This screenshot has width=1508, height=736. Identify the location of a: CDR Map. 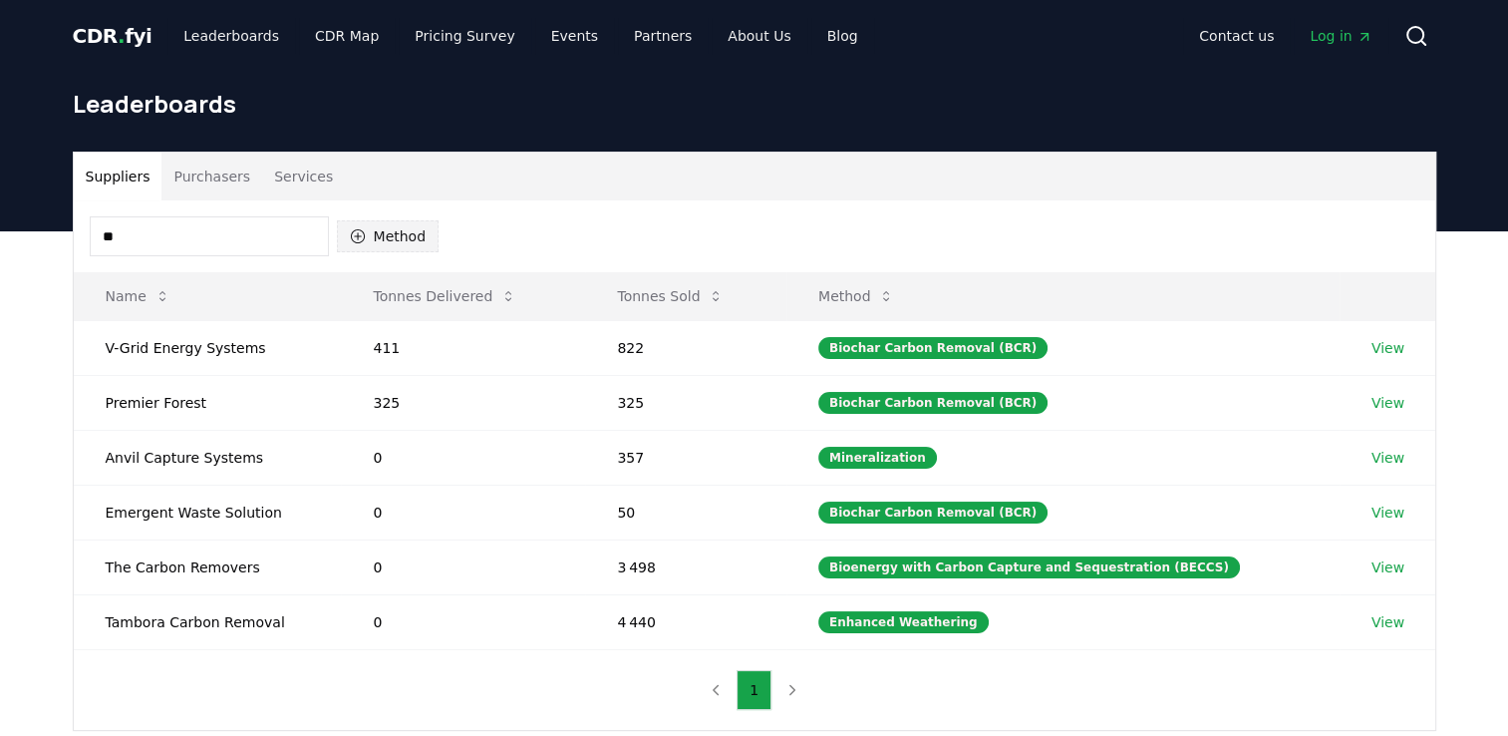
(347, 36).